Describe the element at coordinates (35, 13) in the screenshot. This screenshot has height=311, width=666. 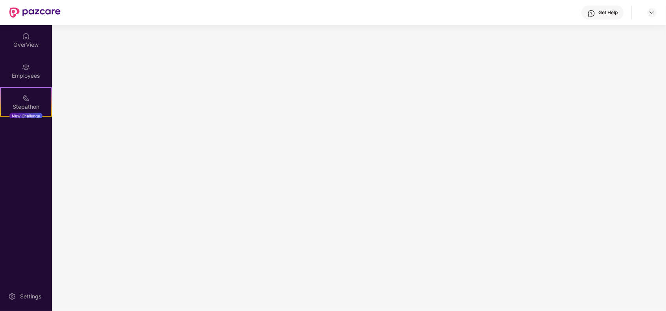
I see `img: New Pazcare Logo` at that location.